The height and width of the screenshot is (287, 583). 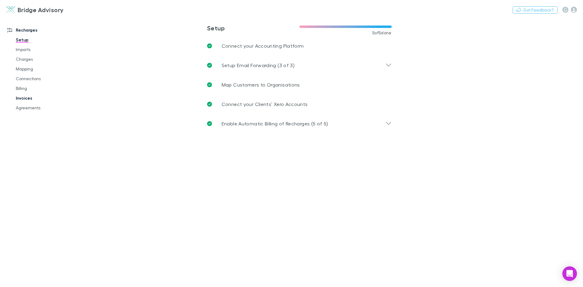 What do you see at coordinates (300, 65) in the screenshot?
I see `div: Setup Email Forwarding (3 of 3)` at bounding box center [300, 65].